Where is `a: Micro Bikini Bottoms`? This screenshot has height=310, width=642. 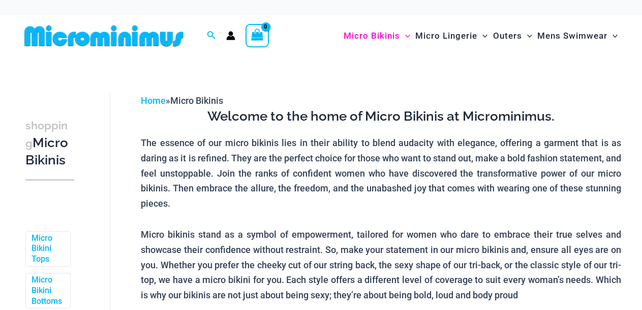
a: Micro Bikini Bottoms is located at coordinates (47, 290).